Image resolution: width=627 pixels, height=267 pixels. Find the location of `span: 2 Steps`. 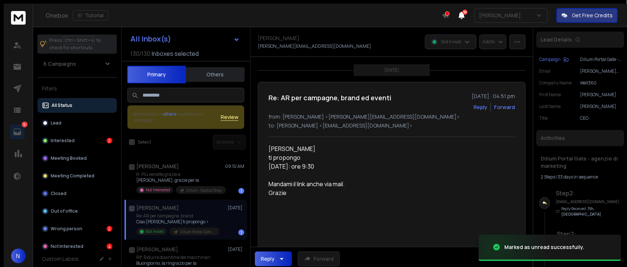

span: 2 Steps is located at coordinates (548, 177).